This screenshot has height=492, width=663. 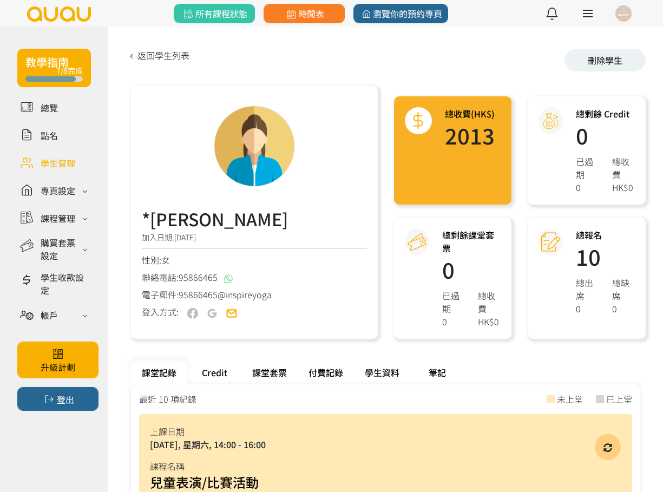 What do you see at coordinates (212, 314) in the screenshot?
I see `img: user-google-off.png` at bounding box center [212, 314].